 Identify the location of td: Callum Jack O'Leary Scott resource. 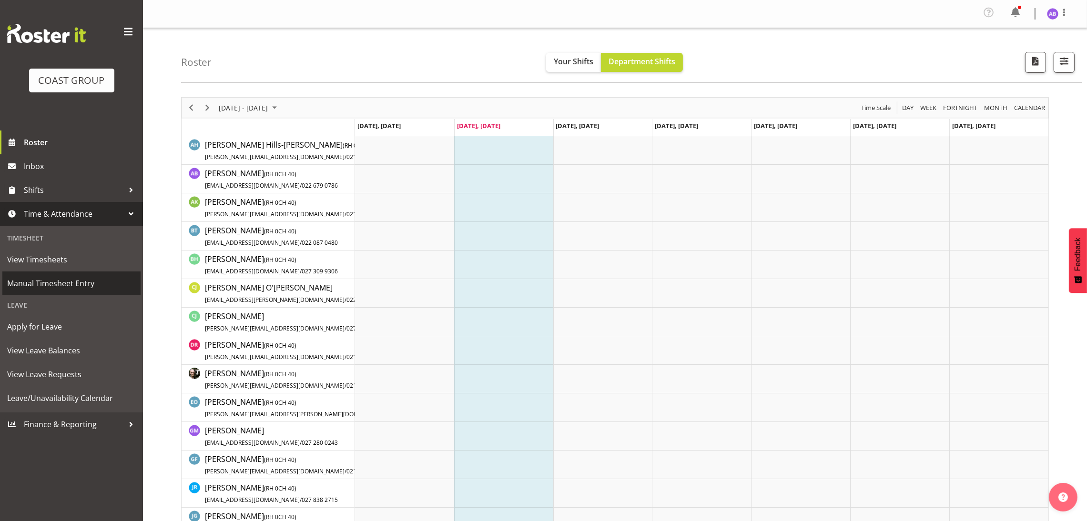
(268, 294).